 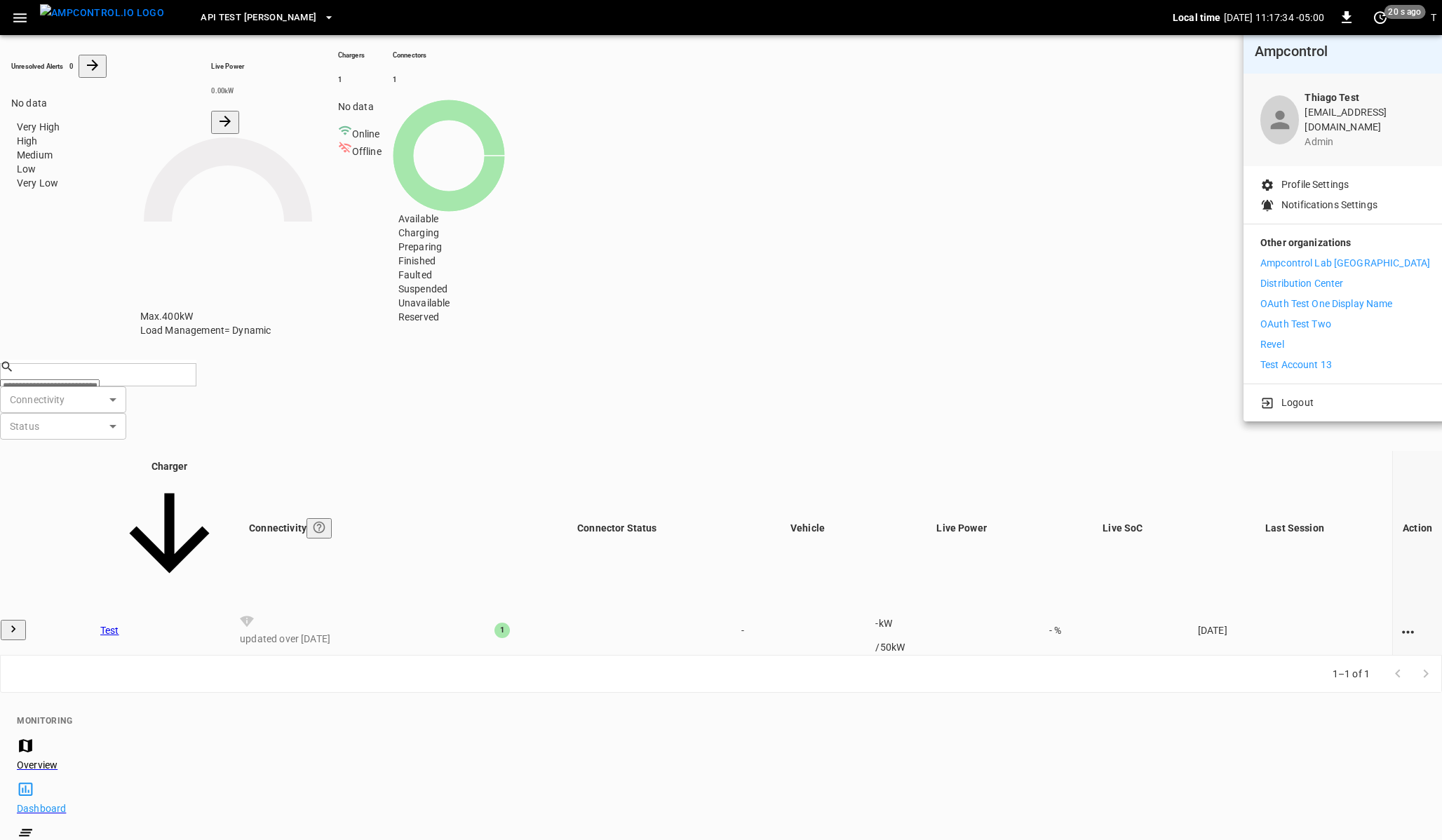 What do you see at coordinates (1345, 51) in the screenshot?
I see `h6: Ampcontrol` at bounding box center [1345, 51].